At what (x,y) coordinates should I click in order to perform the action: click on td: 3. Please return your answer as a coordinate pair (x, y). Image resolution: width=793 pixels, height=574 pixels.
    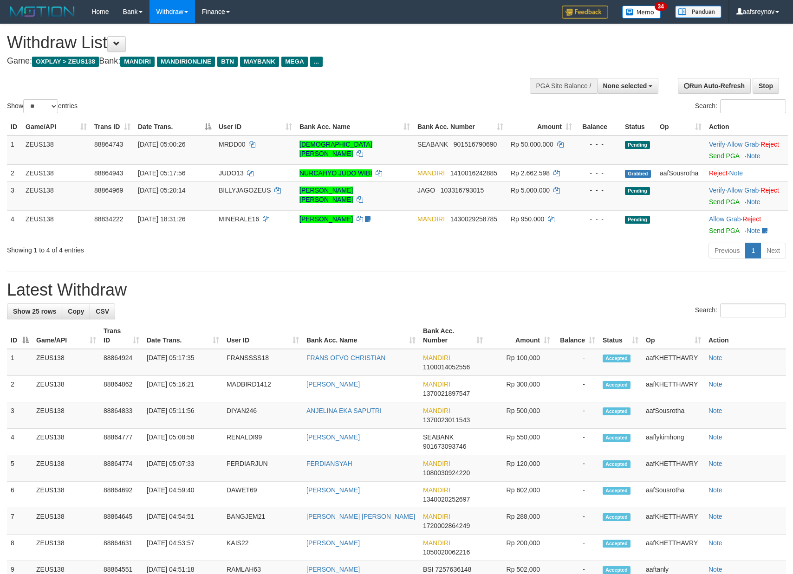
    Looking at the image, I should click on (19, 415).